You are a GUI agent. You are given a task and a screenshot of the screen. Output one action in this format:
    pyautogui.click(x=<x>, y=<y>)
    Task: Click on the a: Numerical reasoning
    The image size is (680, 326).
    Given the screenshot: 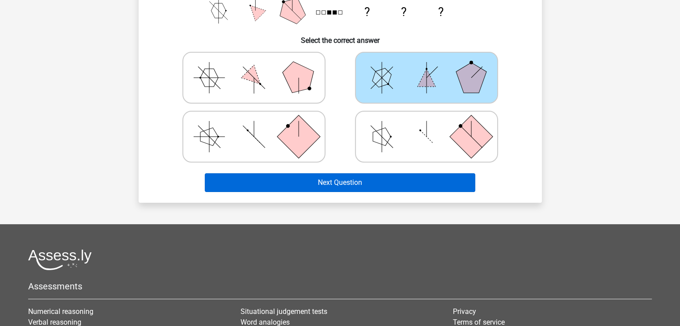 What is the action you would take?
    pyautogui.click(x=61, y=312)
    